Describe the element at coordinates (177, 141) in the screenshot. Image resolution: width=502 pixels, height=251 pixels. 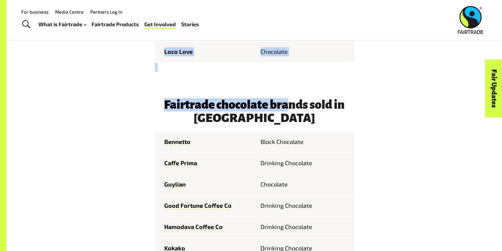
I see `a: Bennetto` at that location.